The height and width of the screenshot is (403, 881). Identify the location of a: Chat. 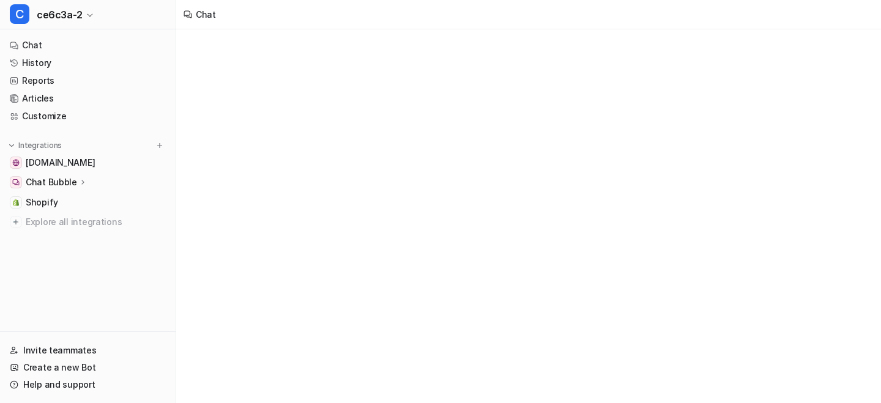
(88, 45).